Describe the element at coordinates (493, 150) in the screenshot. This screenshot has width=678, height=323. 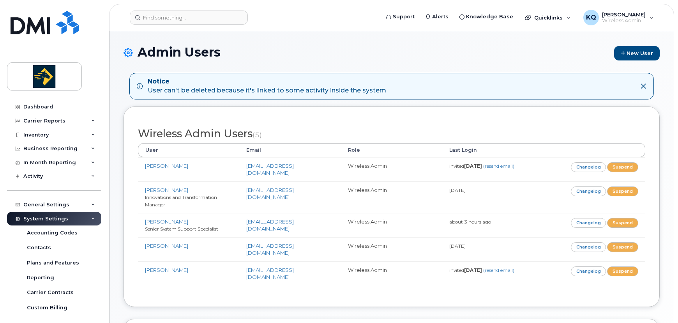
I see `th: Last Login` at that location.